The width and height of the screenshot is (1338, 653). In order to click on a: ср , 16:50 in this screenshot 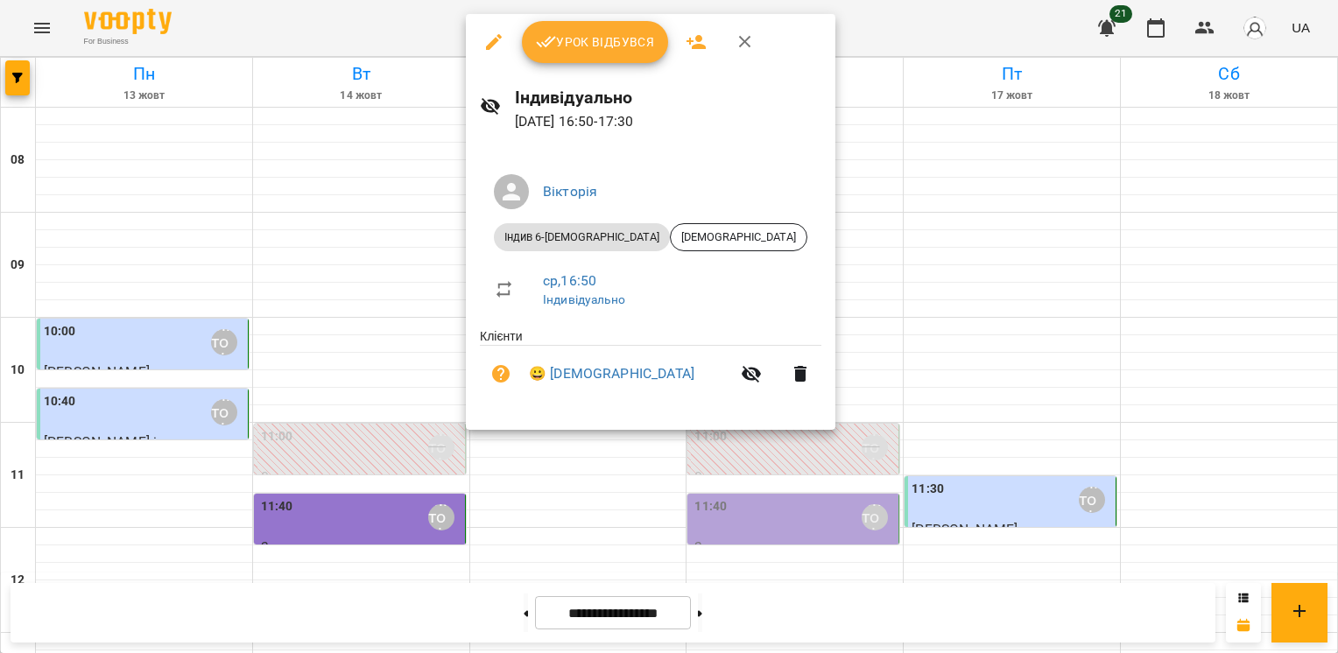, I will do `click(569, 280)`.